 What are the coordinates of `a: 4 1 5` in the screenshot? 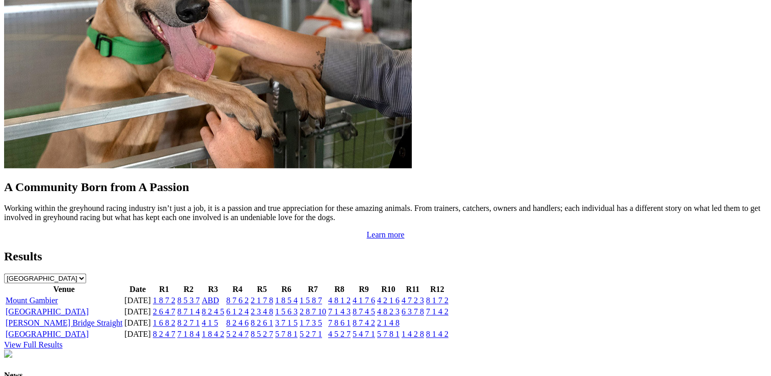 It's located at (210, 323).